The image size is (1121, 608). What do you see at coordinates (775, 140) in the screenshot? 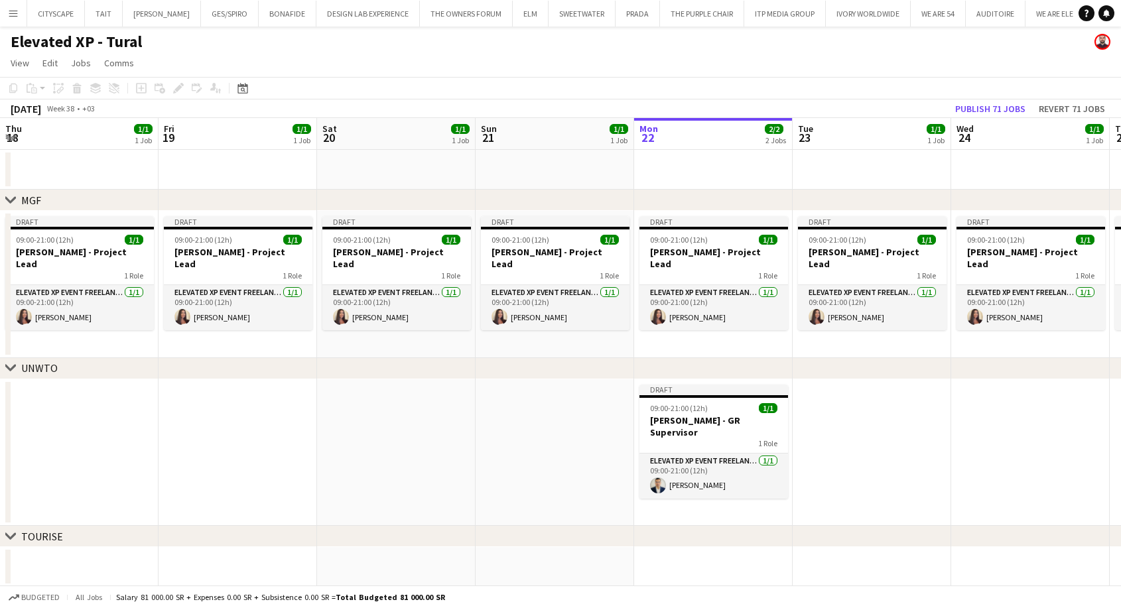
I see `div: 2 Jobs` at bounding box center [775, 140].